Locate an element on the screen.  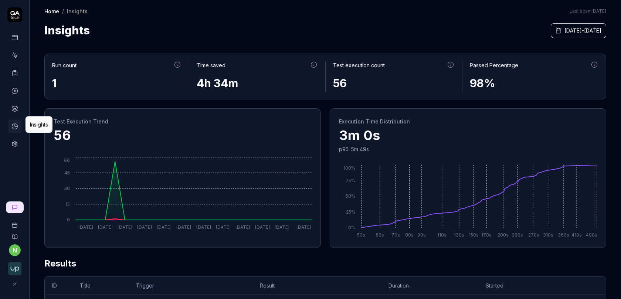
span: Last scan: is located at coordinates (587, 11).